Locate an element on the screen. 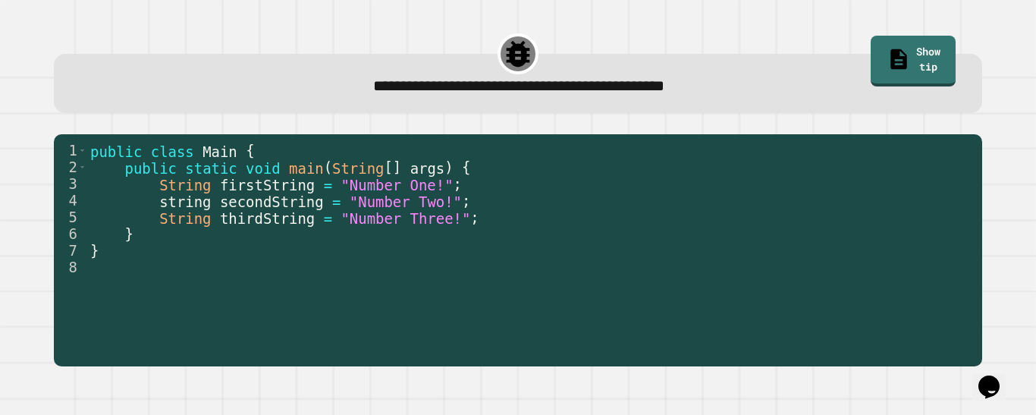 This screenshot has width=1036, height=415. div: 2 is located at coordinates (71, 167).